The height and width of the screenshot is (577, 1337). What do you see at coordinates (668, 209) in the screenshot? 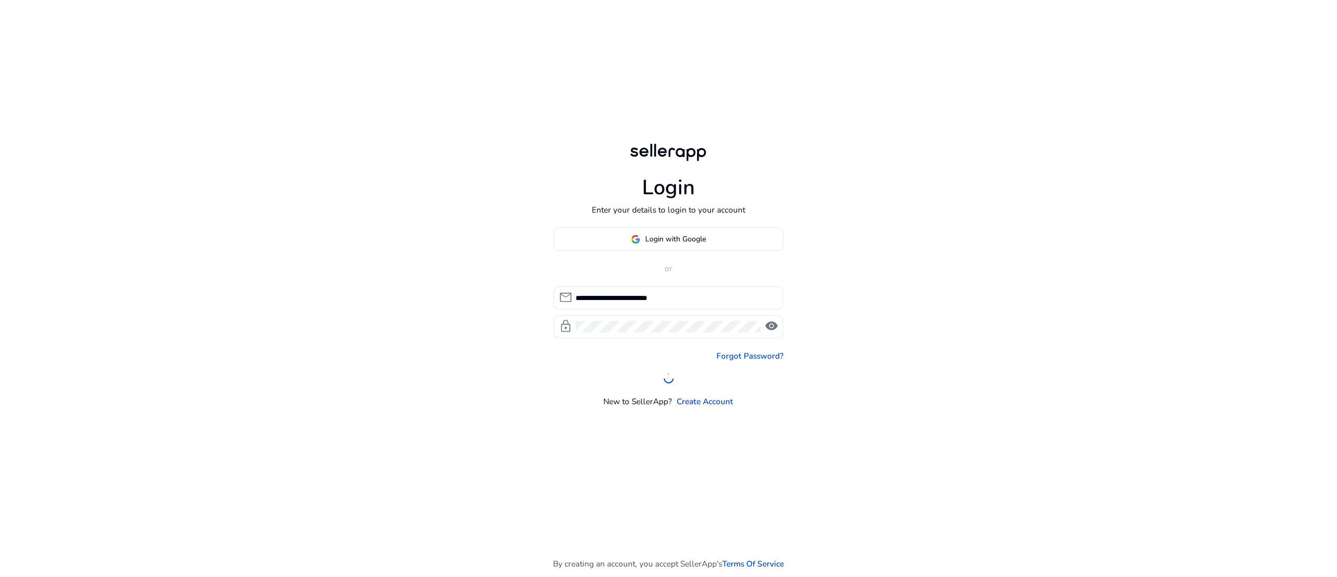
I see `p: Enter your details to login to your account` at bounding box center [668, 209].